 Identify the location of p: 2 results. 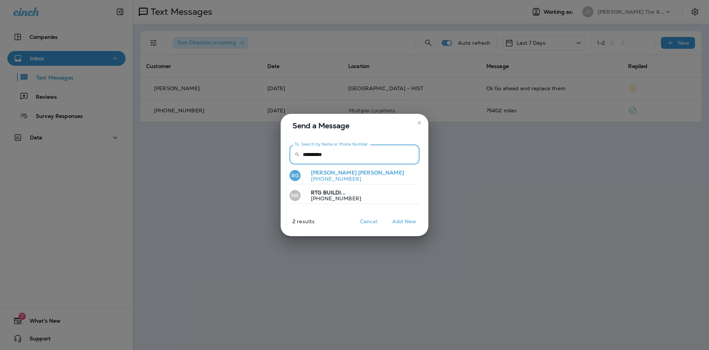
(296, 224).